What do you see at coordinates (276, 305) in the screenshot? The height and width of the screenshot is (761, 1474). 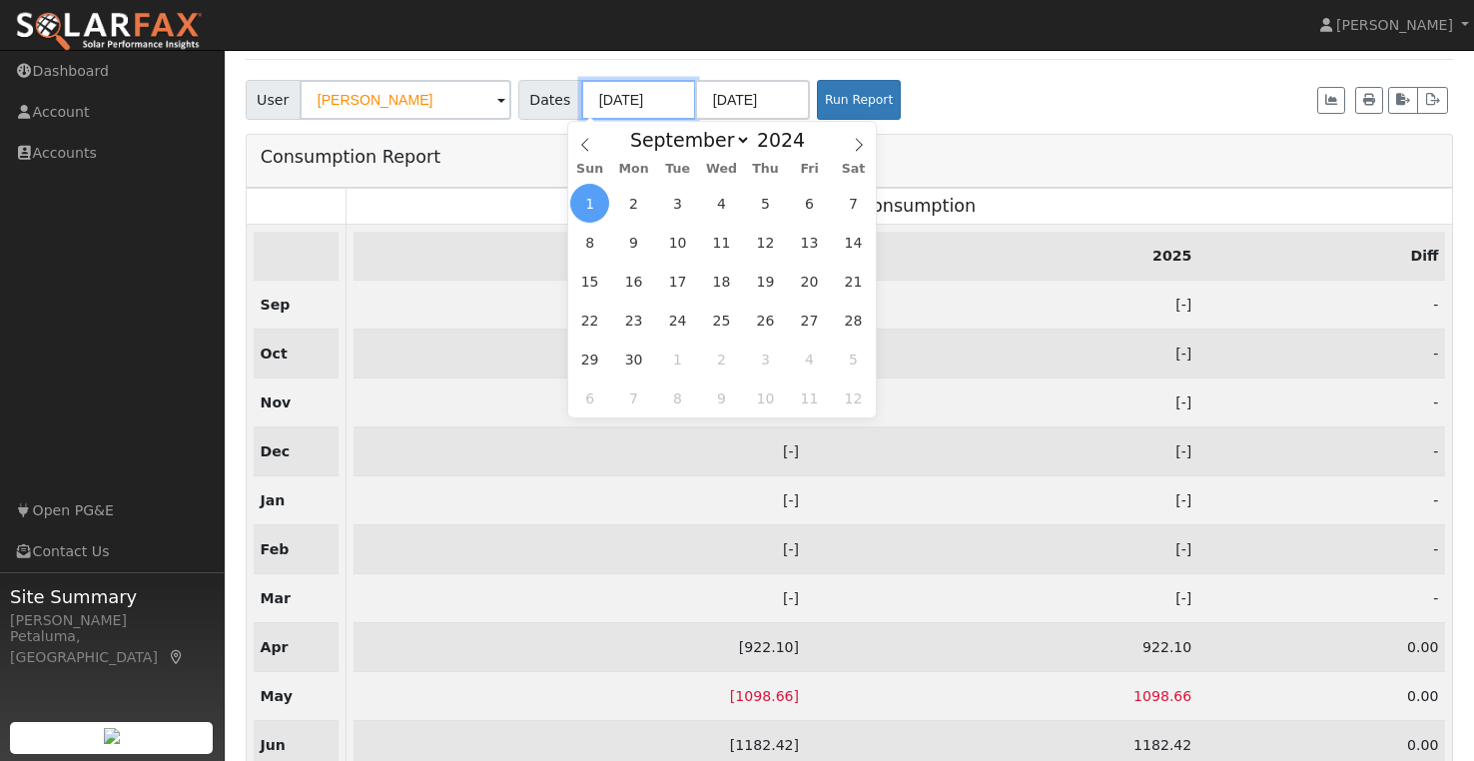 I see `strong: Sep` at bounding box center [276, 305].